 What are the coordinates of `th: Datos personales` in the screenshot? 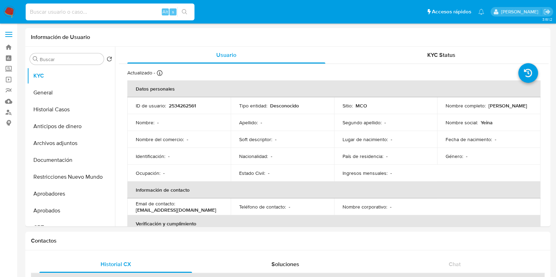 It's located at (333, 89).